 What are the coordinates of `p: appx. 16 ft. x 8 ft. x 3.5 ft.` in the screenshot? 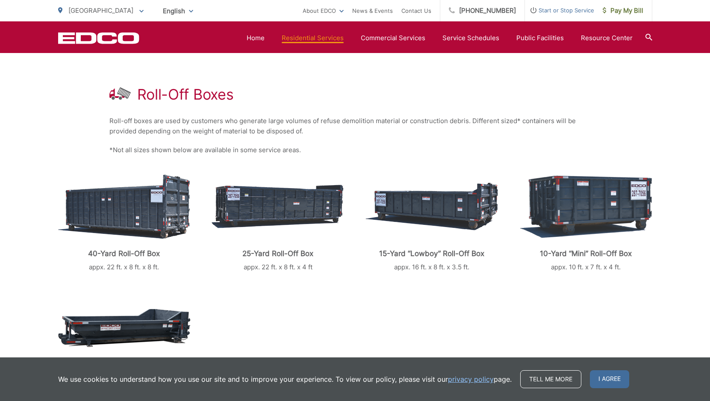 It's located at (432, 267).